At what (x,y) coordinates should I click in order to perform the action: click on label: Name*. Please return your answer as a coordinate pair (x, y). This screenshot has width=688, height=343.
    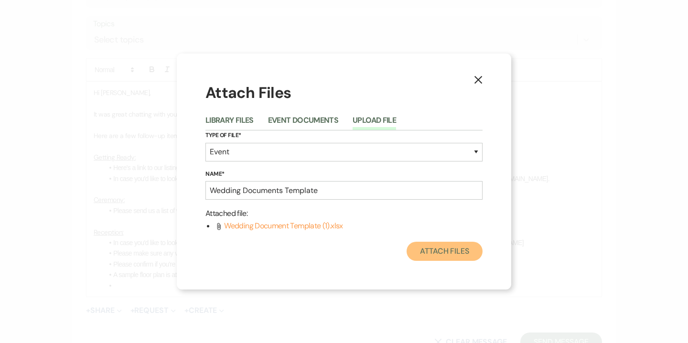
    Looking at the image, I should click on (344, 174).